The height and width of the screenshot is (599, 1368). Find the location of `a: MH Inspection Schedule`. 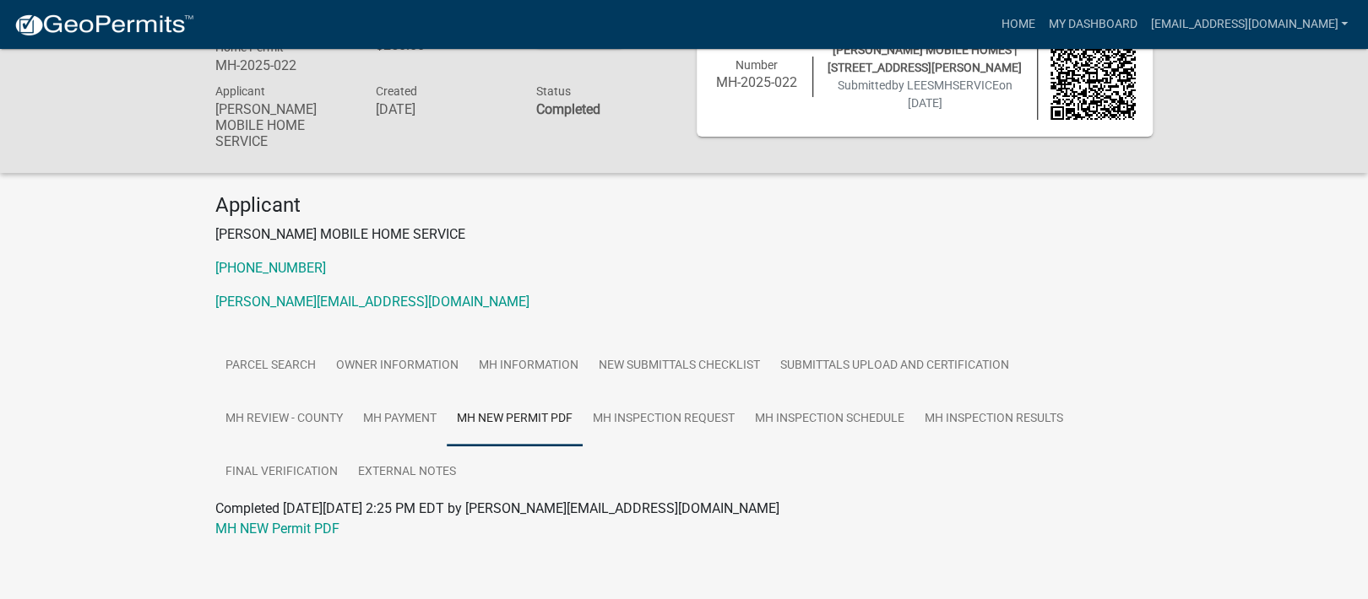

a: MH Inspection Schedule is located at coordinates (829, 420).